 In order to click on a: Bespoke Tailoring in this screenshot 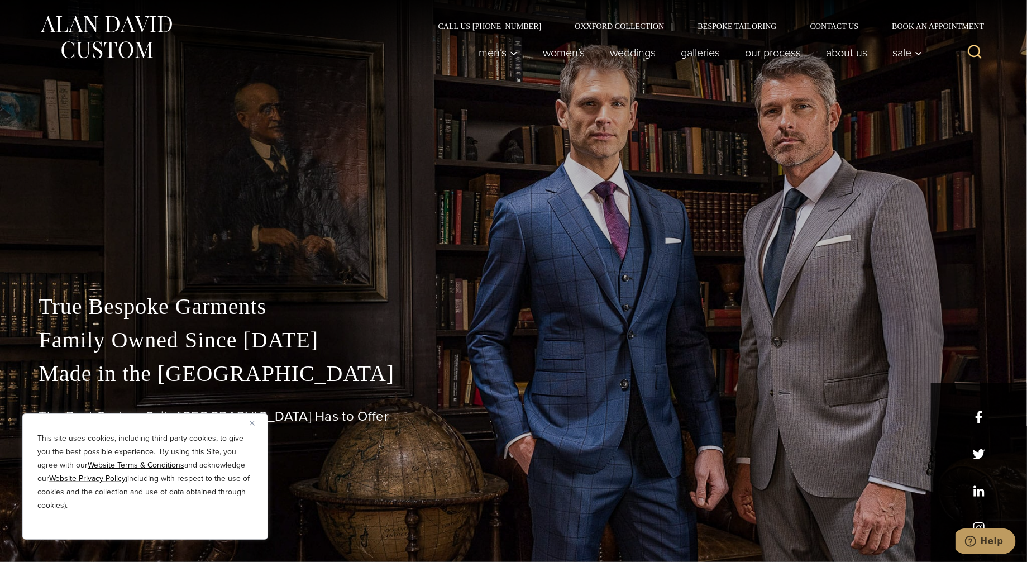, I will do `click(737, 26)`.